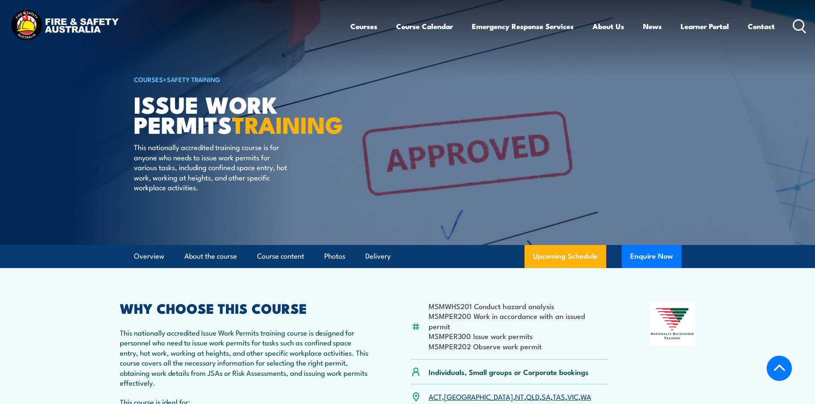 This screenshot has width=815, height=404. Describe the element at coordinates (653, 26) in the screenshot. I see `a: News` at that location.